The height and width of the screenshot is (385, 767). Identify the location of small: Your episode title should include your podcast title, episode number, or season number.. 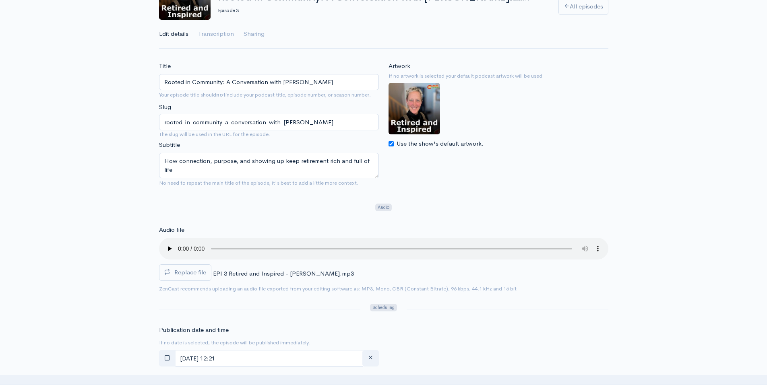
(265, 95).